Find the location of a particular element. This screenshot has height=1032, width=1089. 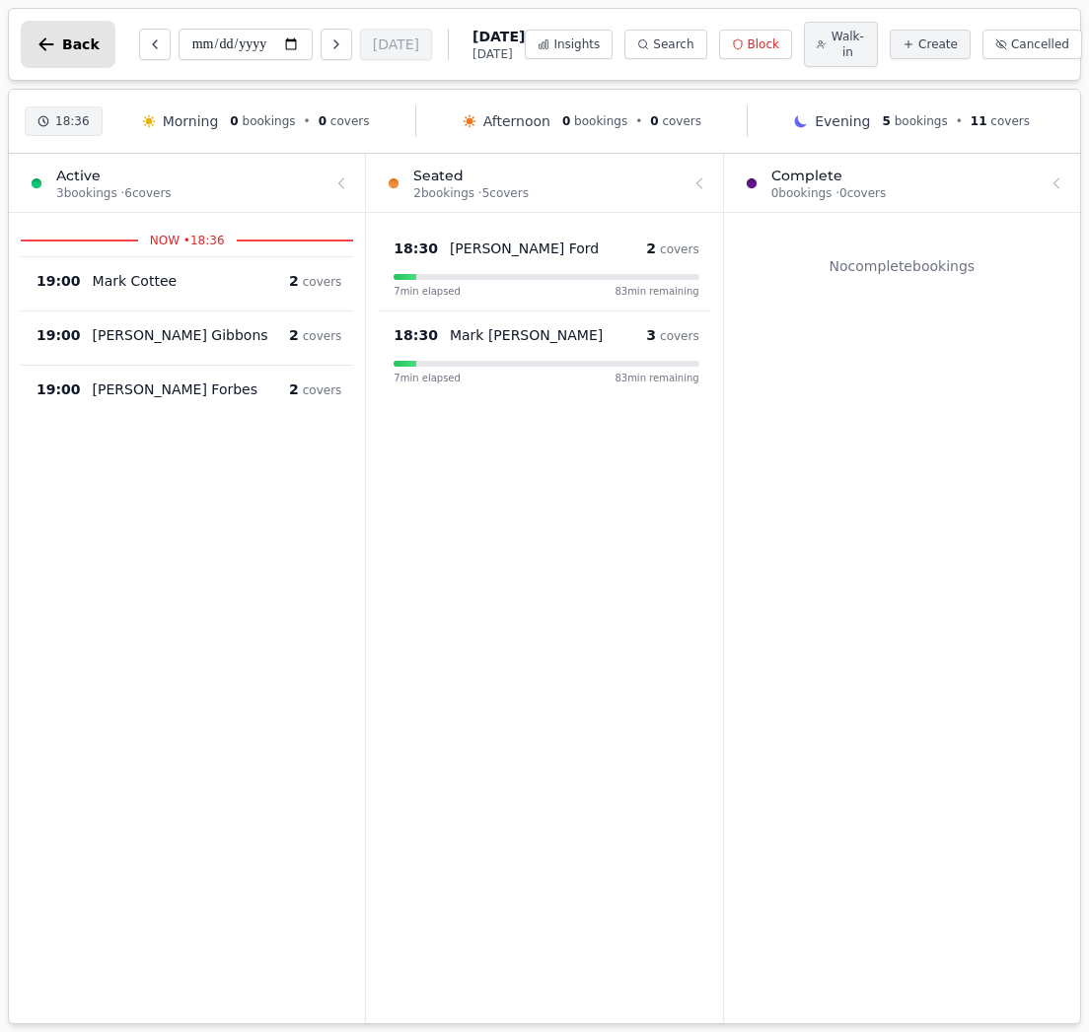

span: NOW • 18:36 is located at coordinates (187, 241).